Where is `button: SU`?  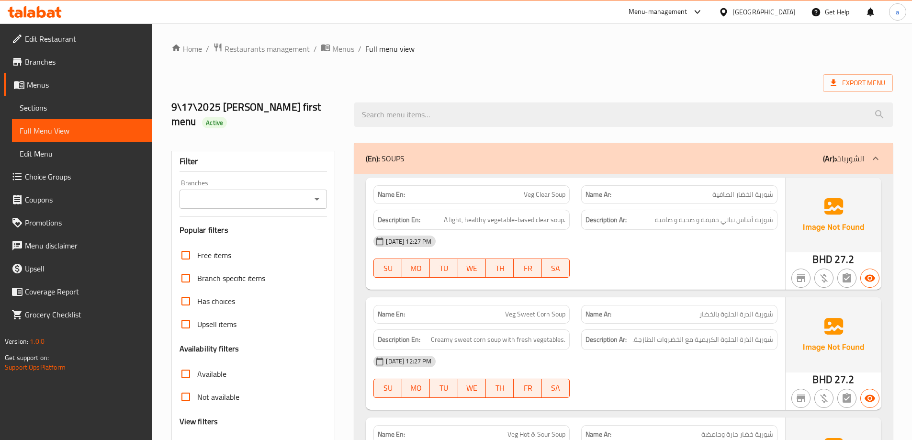
button: SU is located at coordinates (387, 388).